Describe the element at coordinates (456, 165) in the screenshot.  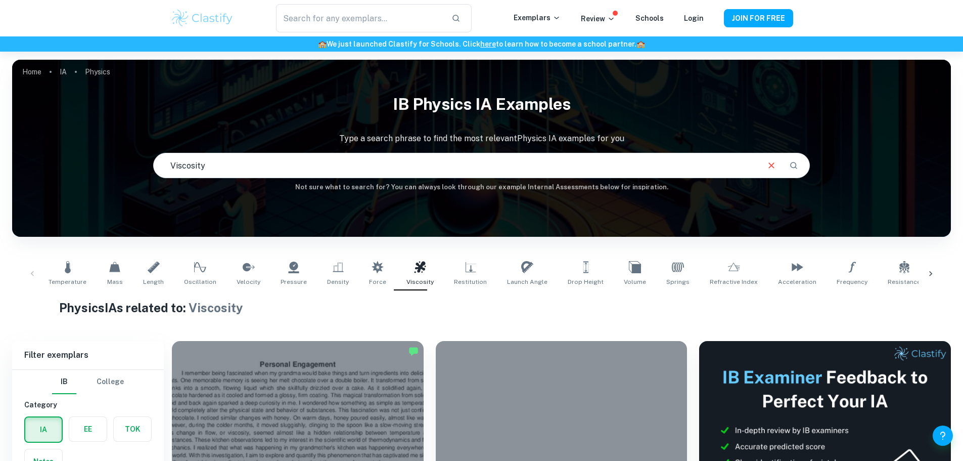
I see `input: E.g. harmonic motion analysis, light diffraction experiments, sliding objects down a ramp...` at that location.